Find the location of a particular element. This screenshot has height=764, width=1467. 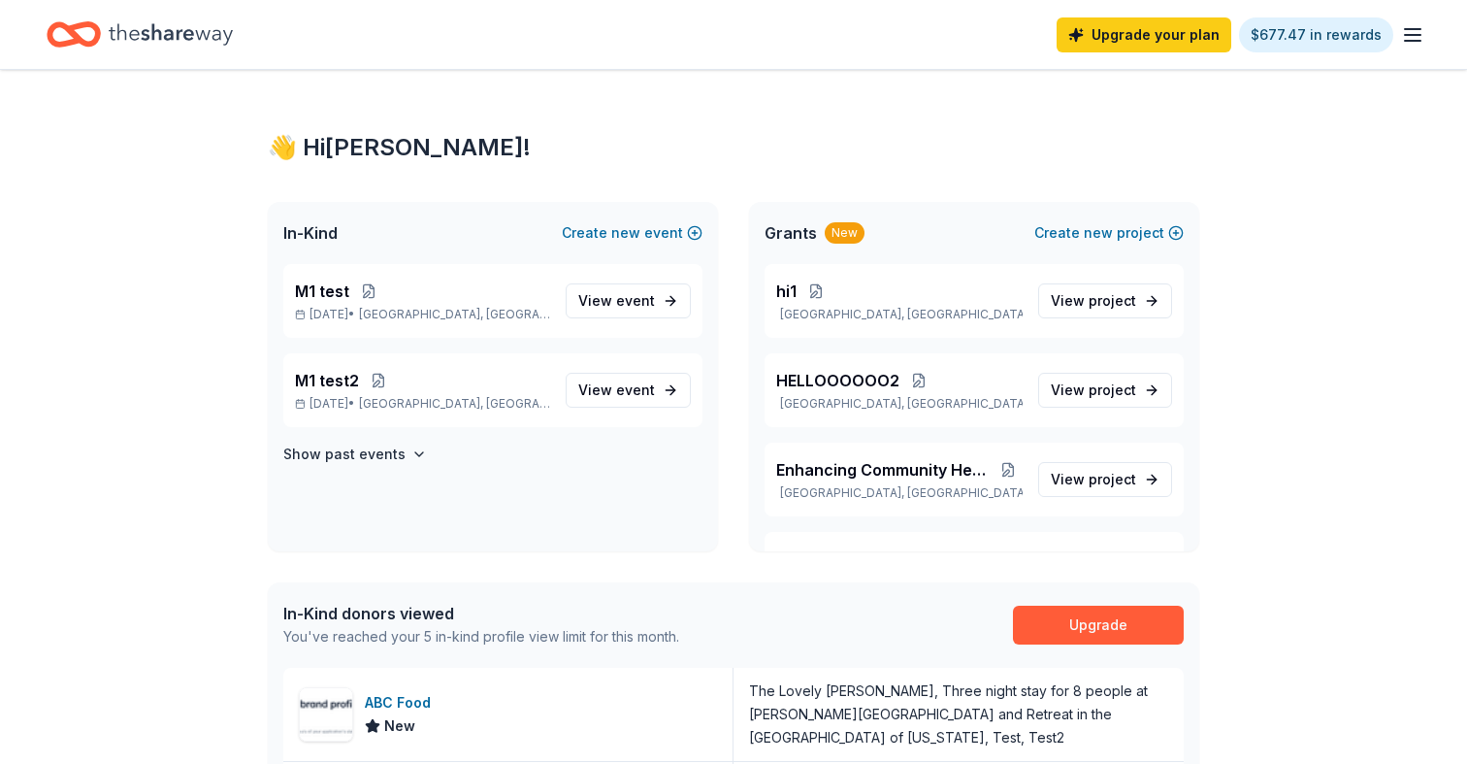

div: New is located at coordinates (844, 233).